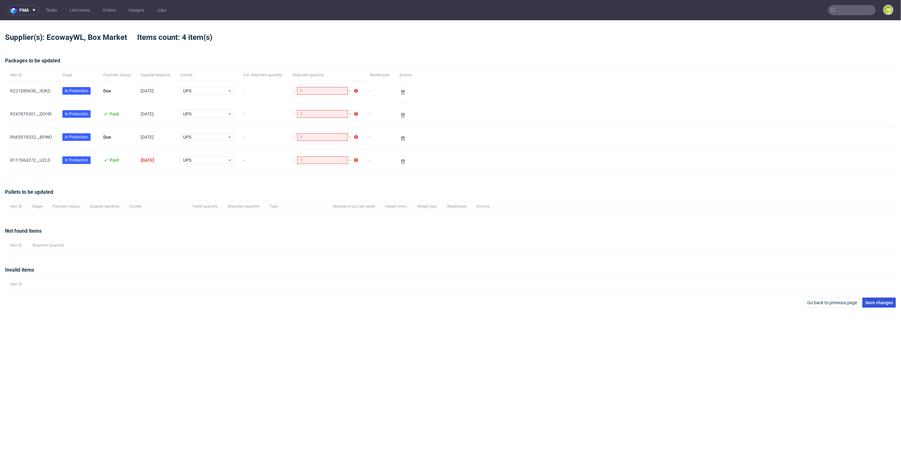 This screenshot has height=459, width=901. I want to click on div: Pallets to be updated, so click(450, 195).